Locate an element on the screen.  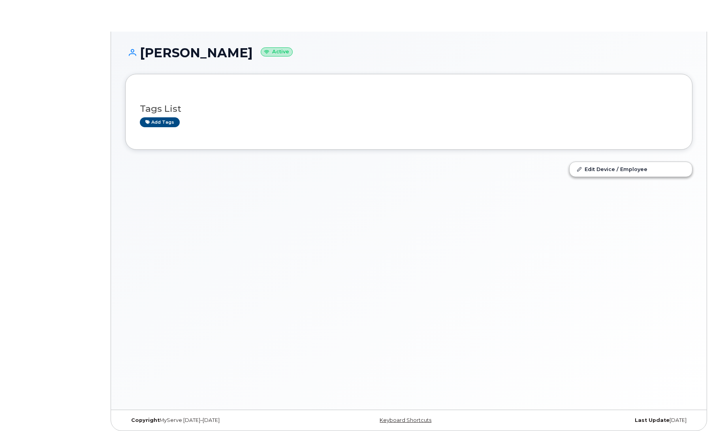
a: Add tags is located at coordinates (160, 122).